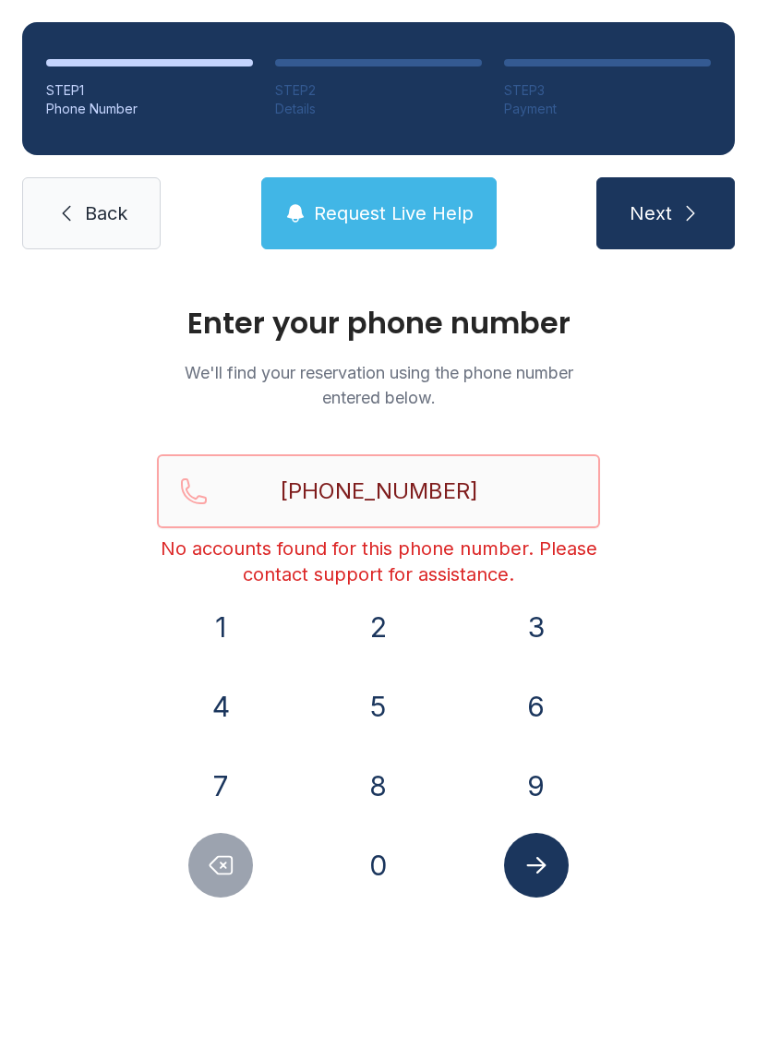  I want to click on span: Back, so click(106, 213).